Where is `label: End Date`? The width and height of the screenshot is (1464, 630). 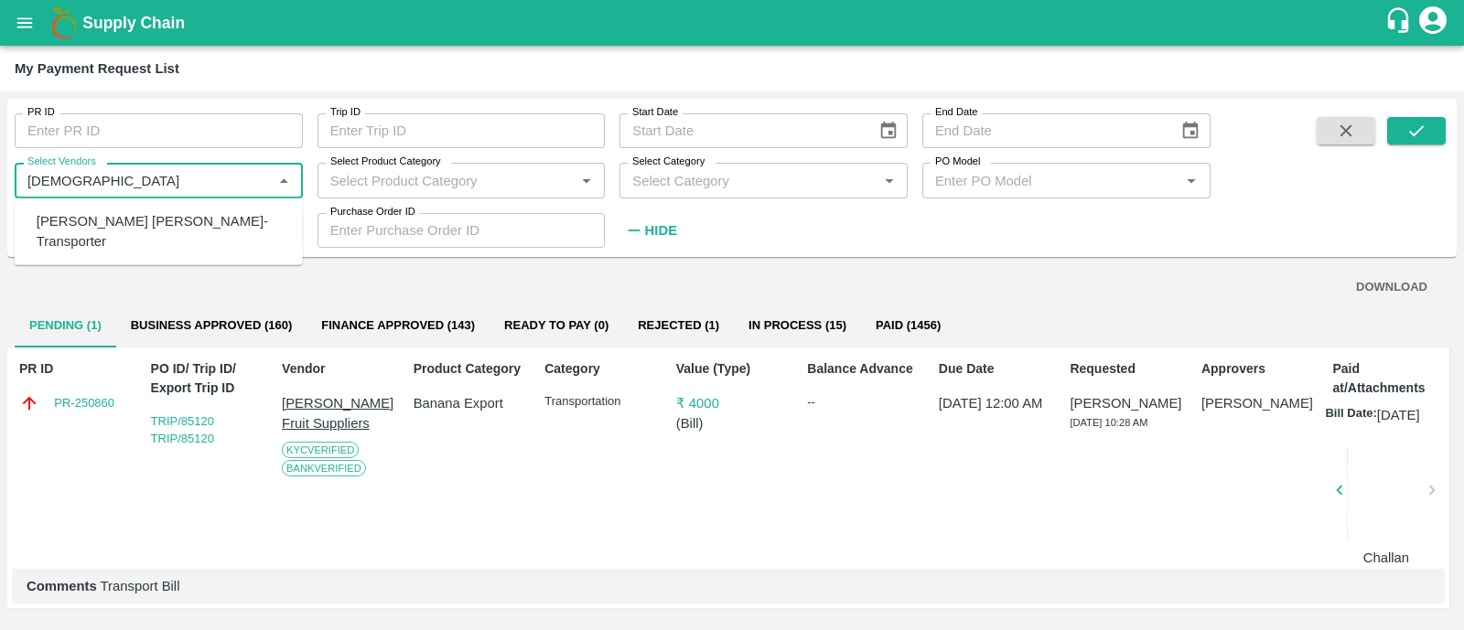 label: End Date is located at coordinates (956, 113).